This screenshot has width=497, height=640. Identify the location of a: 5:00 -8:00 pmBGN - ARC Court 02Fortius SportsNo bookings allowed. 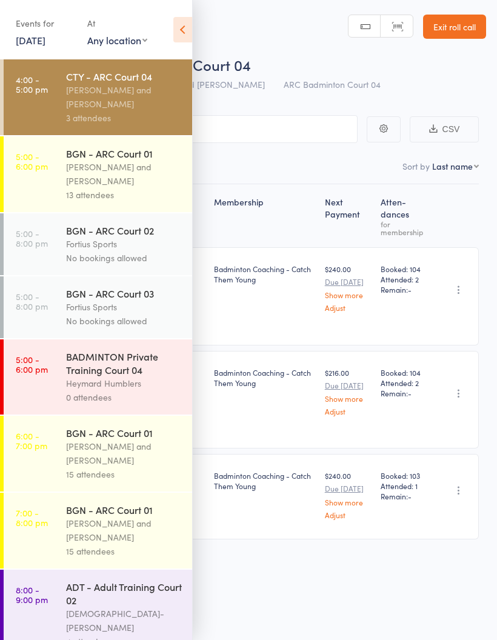
(98, 244).